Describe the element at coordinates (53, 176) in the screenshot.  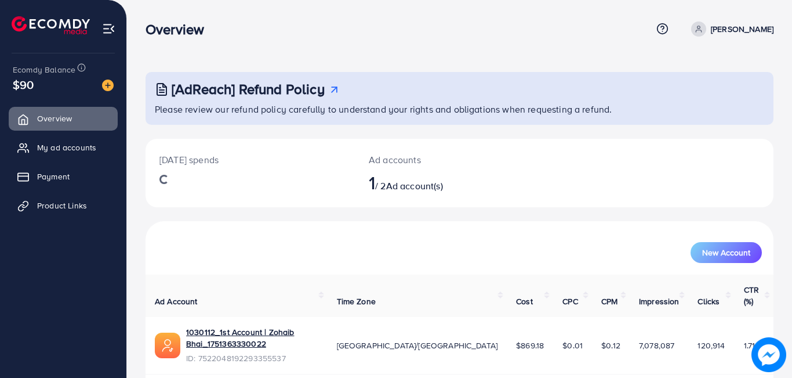
I see `span: Payment` at that location.